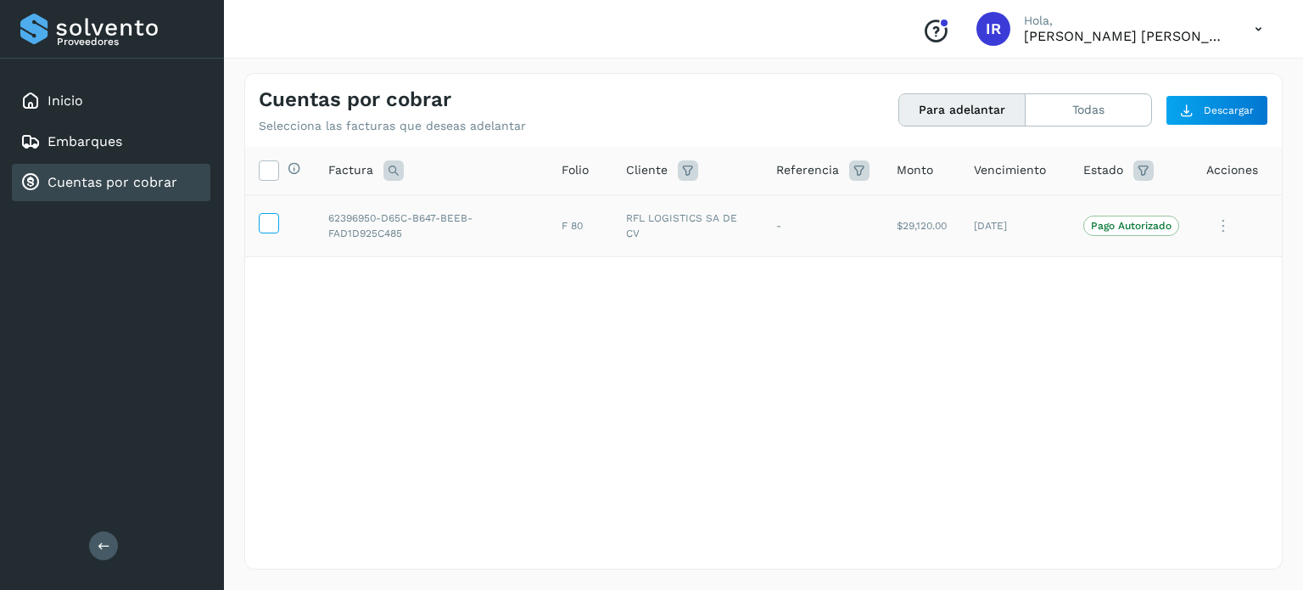  Describe the element at coordinates (112, 182) in the screenshot. I see `a: Cuentas por cobrar` at that location.